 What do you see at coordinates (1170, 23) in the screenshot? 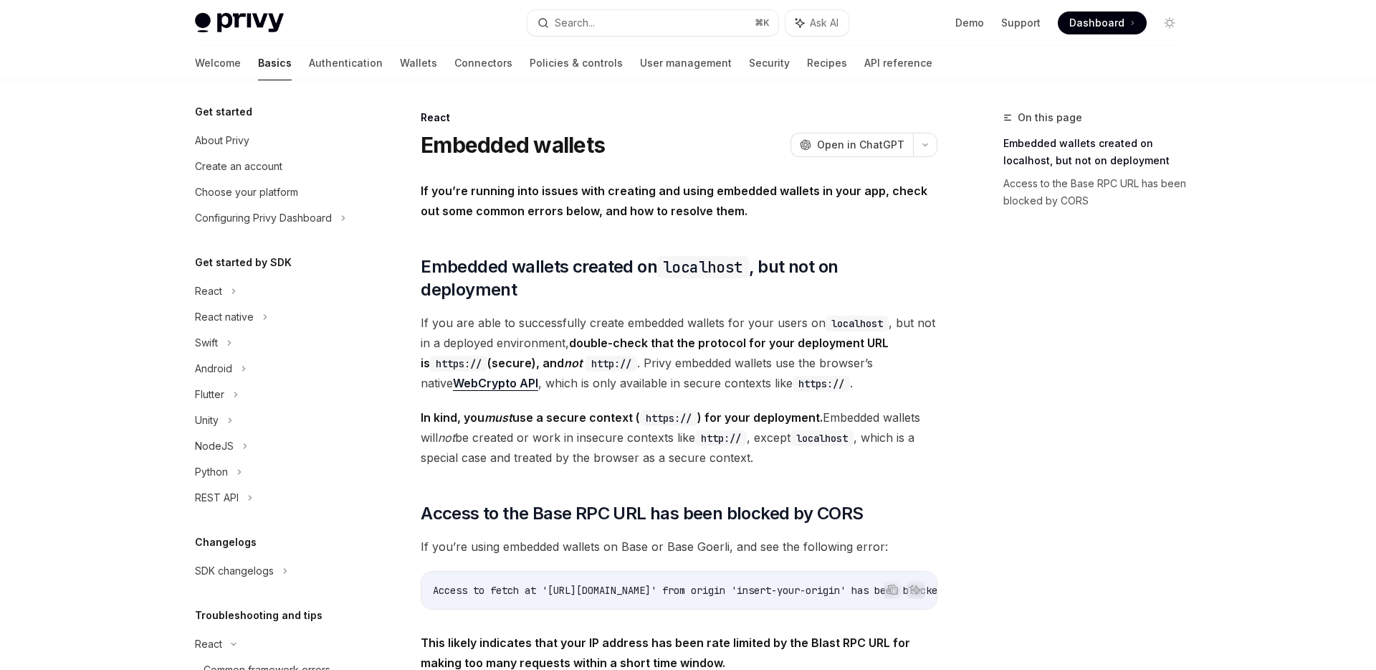
I see `button: Toggle dark mode` at bounding box center [1170, 23].